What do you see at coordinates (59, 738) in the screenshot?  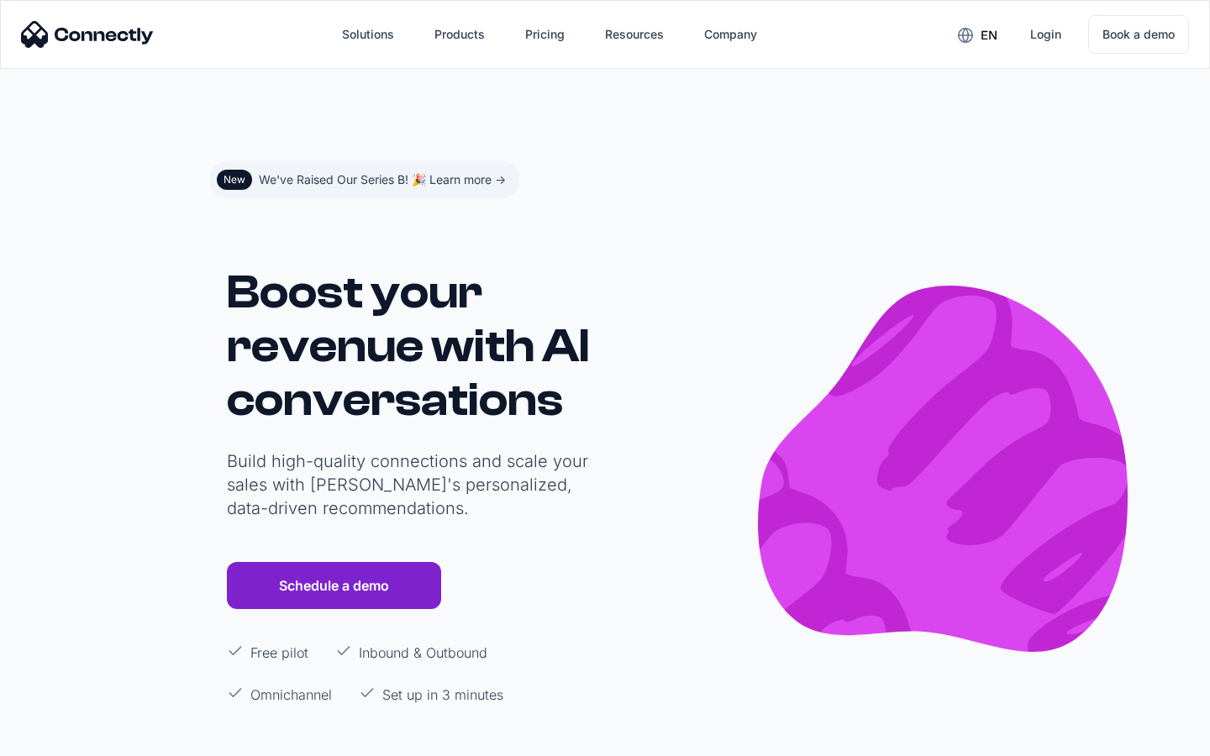 I see `aside: Language selected: English` at bounding box center [59, 738].